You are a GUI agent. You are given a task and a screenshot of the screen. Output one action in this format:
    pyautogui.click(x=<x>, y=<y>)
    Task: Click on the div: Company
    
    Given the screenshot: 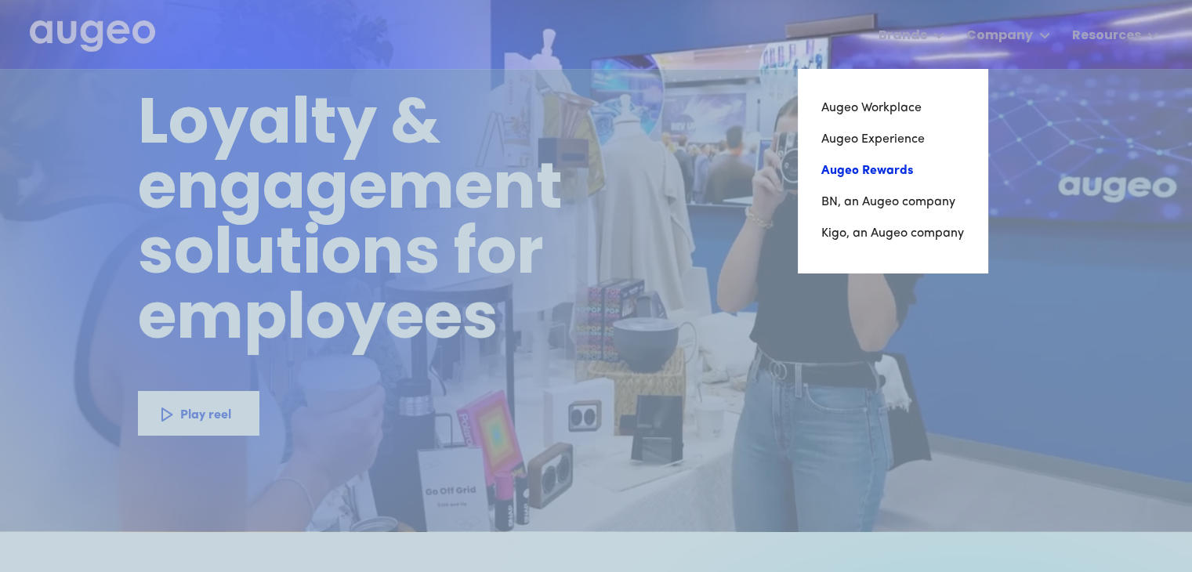 What is the action you would take?
    pyautogui.click(x=1000, y=36)
    